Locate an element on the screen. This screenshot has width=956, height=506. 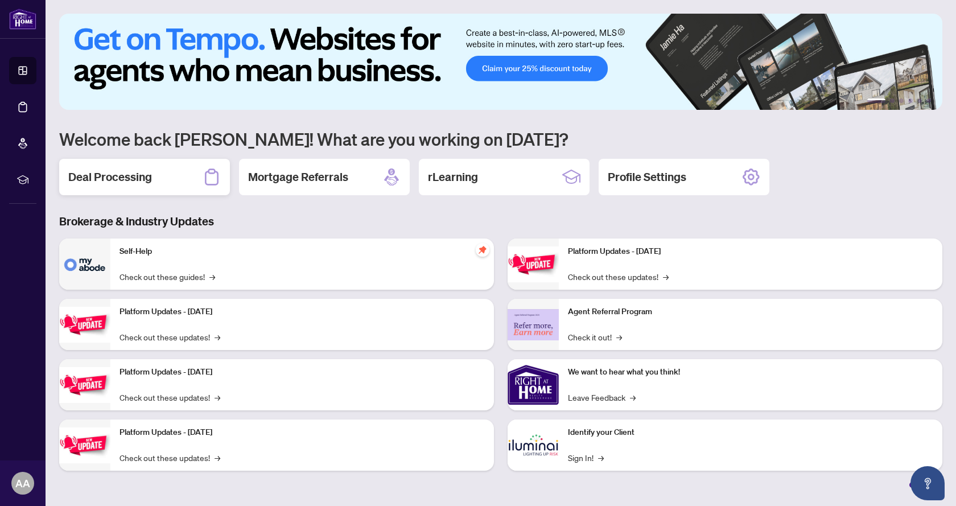
p: Agent Referral Program is located at coordinates (750, 312).